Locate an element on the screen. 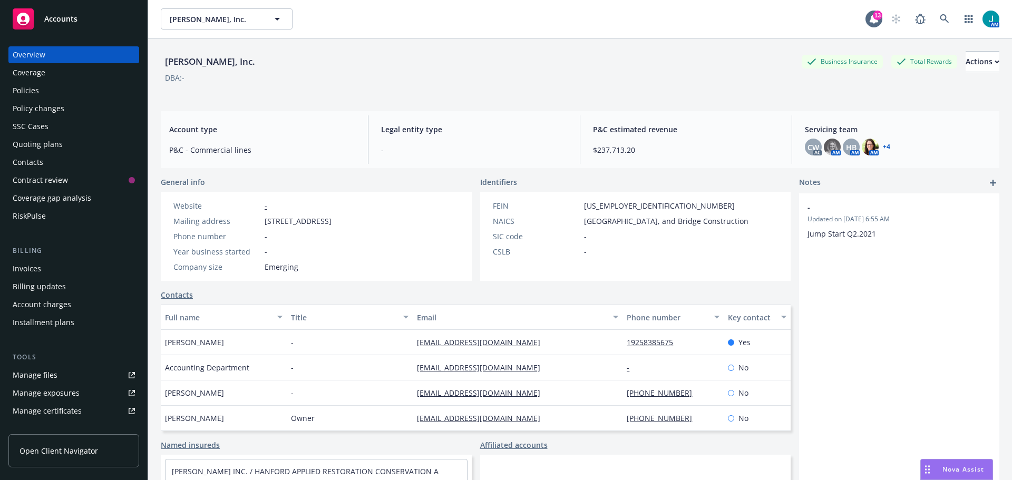  button: Actions is located at coordinates (982, 62).